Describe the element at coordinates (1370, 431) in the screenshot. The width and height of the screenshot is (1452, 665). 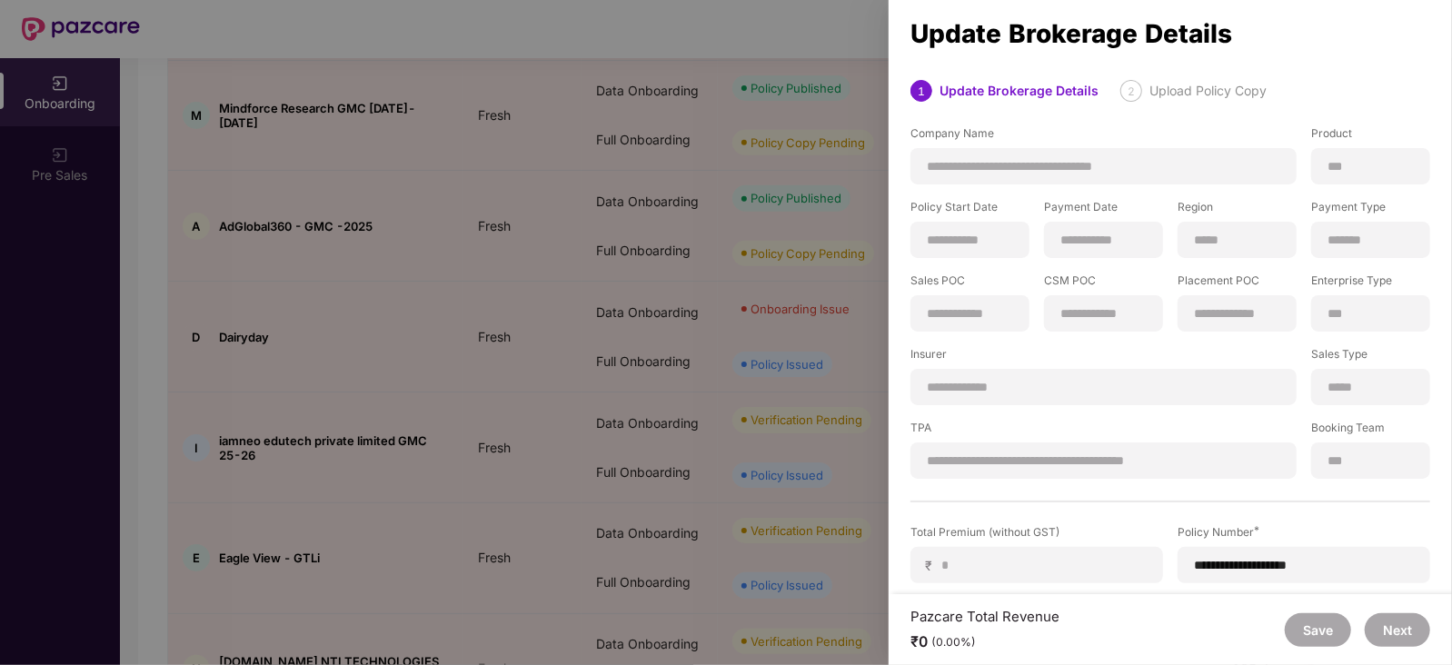
I see `label: Booking Team` at that location.